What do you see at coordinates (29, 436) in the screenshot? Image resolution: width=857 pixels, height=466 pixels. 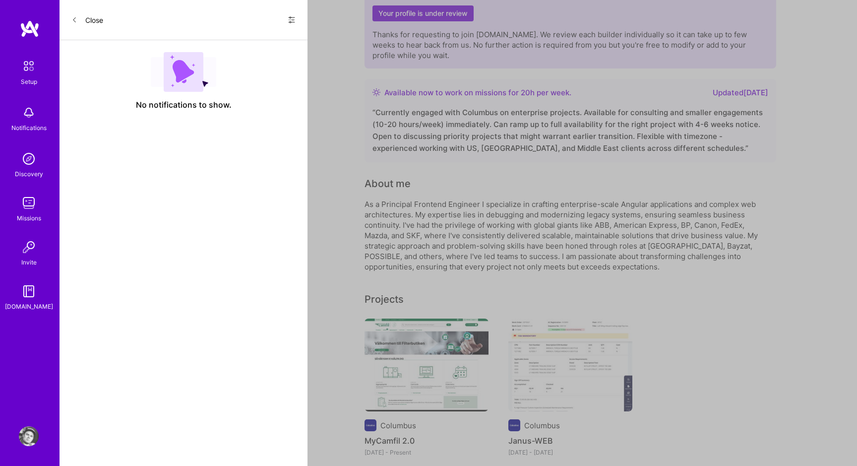 I see `a: User Avatar` at bounding box center [29, 436].